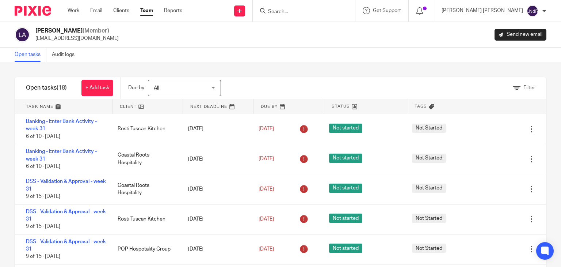 This screenshot has height=267, width=561. Describe the element at coordinates (341, 106) in the screenshot. I see `span: Status` at that location.